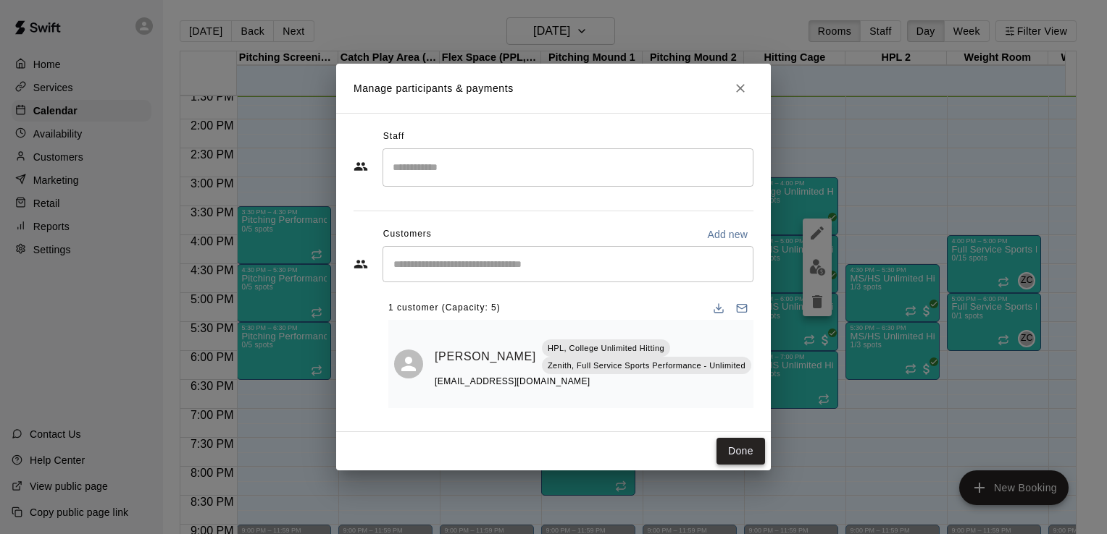  What do you see at coordinates (408, 364) in the screenshot?
I see `div: Jack Hughes` at bounding box center [408, 364].